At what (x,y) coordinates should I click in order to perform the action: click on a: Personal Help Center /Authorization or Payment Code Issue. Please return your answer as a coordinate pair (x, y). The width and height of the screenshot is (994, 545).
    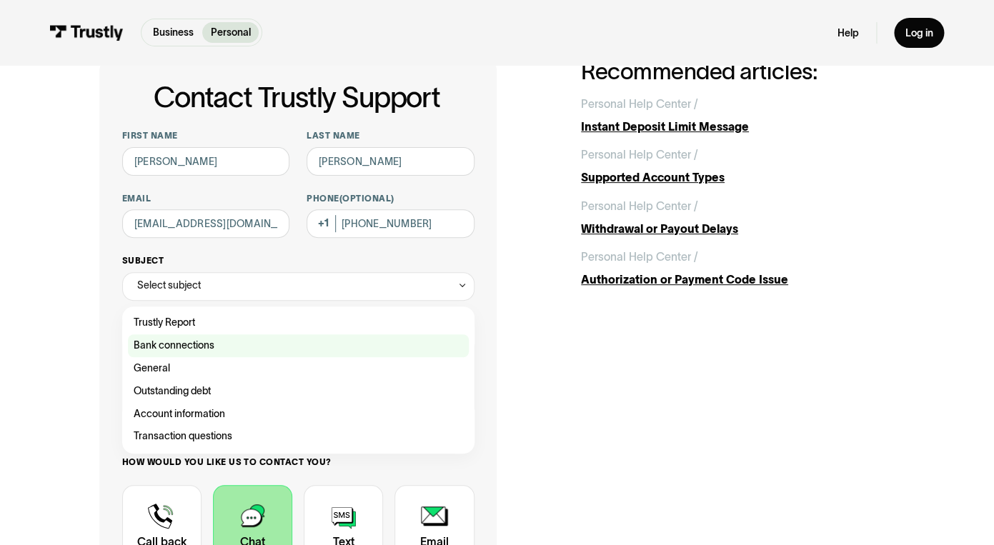
    Looking at the image, I should click on (737, 269).